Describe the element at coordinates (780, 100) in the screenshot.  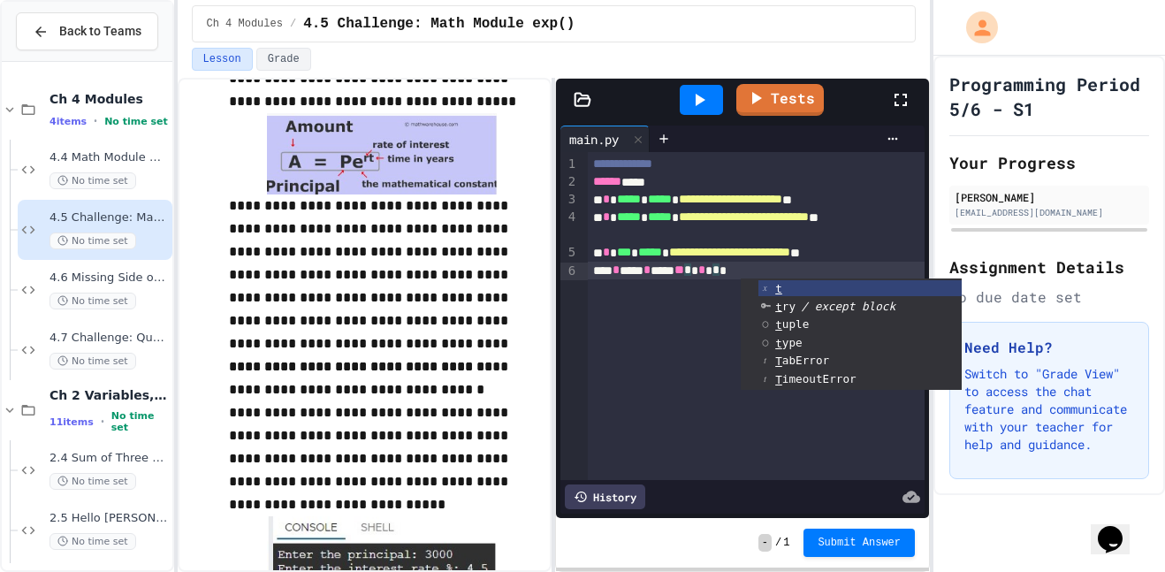
I see `a: Tests` at that location.